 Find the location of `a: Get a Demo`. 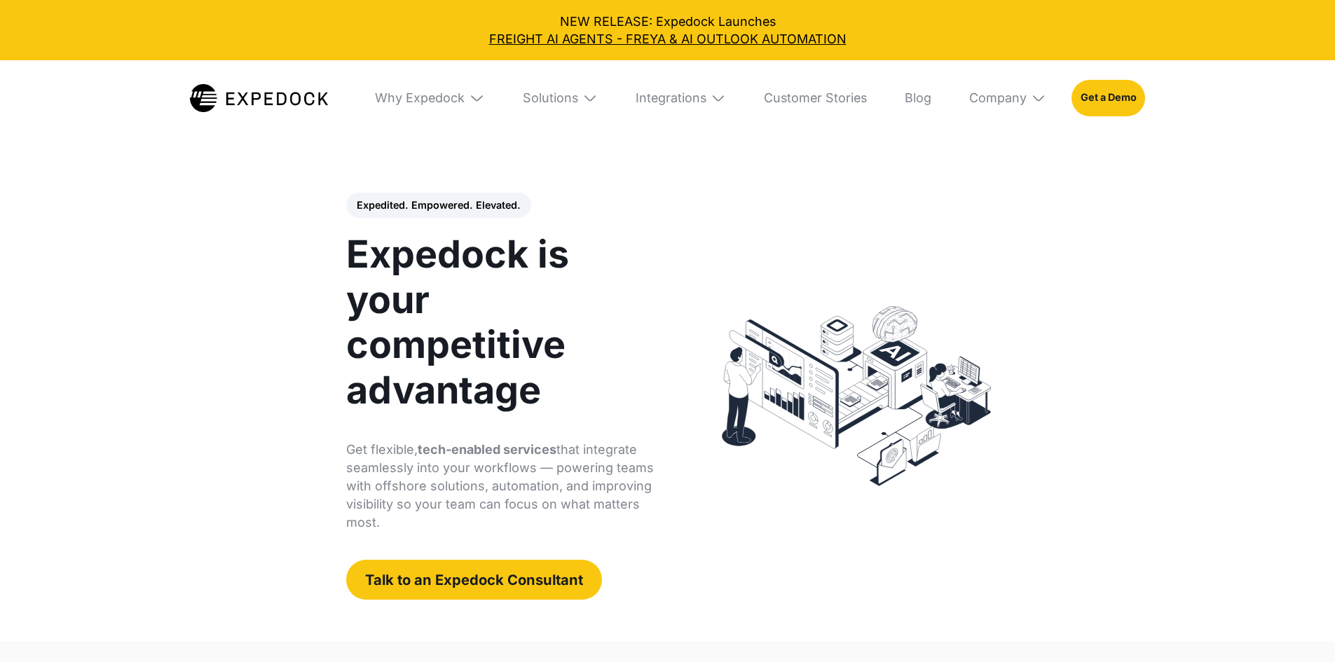

a: Get a Demo is located at coordinates (1108, 98).